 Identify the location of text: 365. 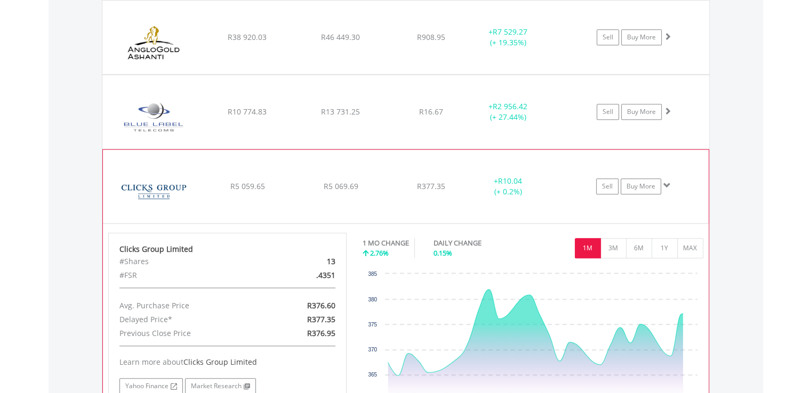
(372, 375).